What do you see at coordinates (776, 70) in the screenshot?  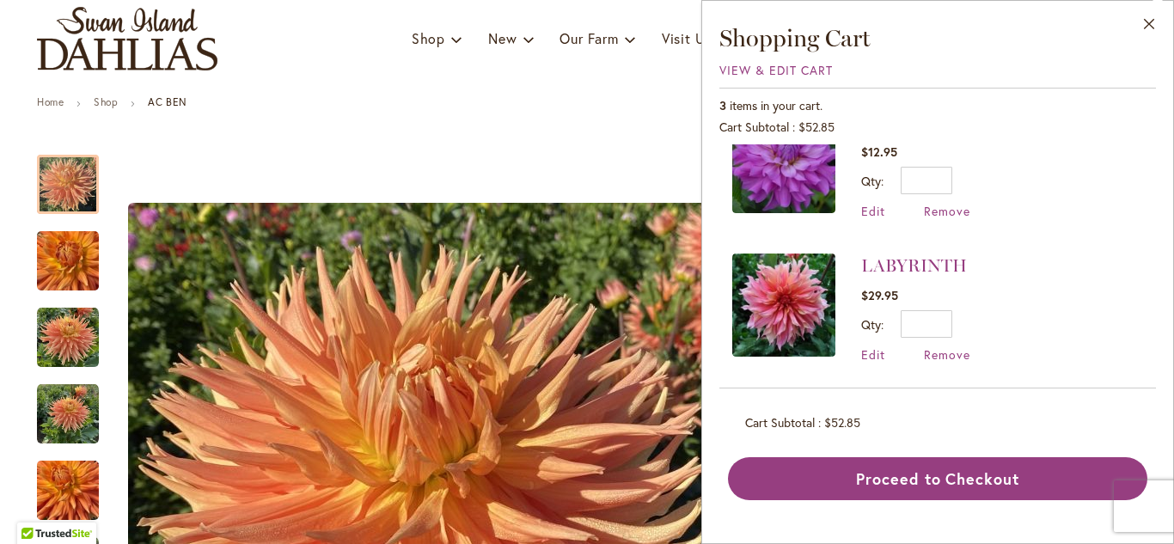 I see `span: View & Edit Cart` at bounding box center [776, 70].